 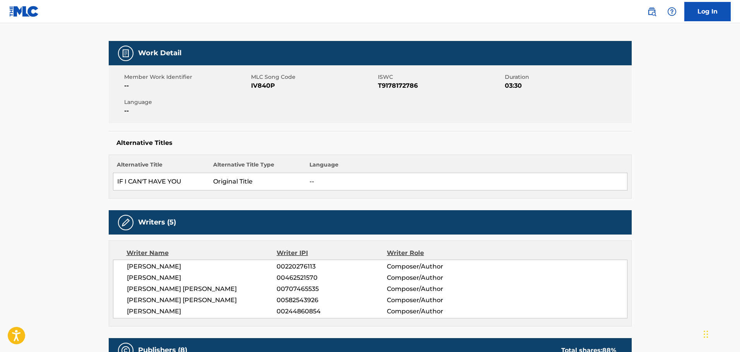 What do you see at coordinates (437, 253) in the screenshot?
I see `div: Writer Role` at bounding box center [437, 253].